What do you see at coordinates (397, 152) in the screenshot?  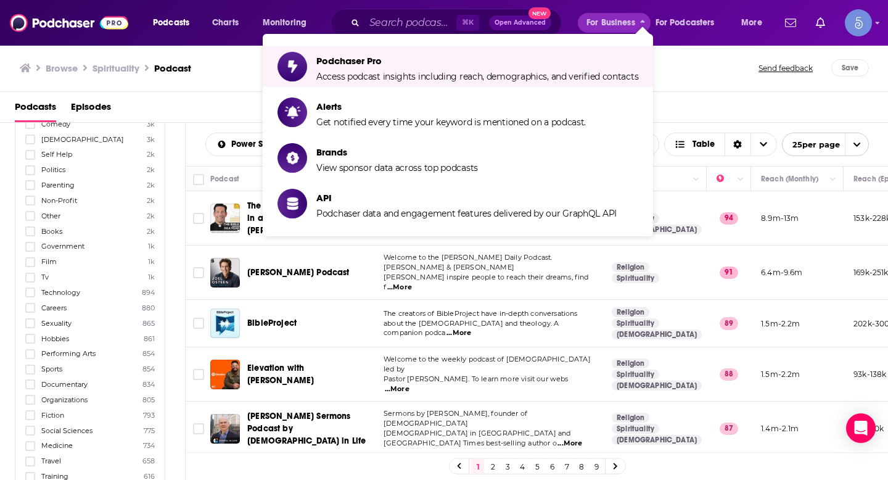 I see `span: Brands` at bounding box center [397, 152].